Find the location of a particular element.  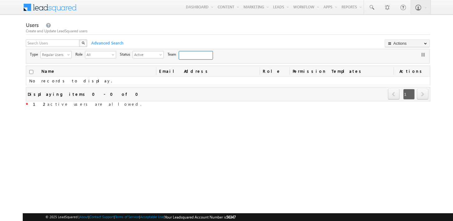

strong: 12 is located at coordinates (40, 104).